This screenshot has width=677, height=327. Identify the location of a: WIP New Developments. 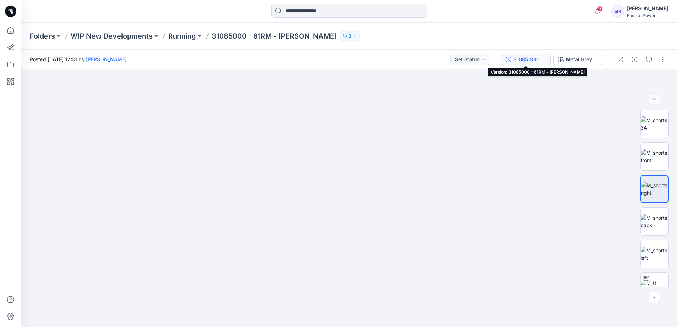
(111, 36).